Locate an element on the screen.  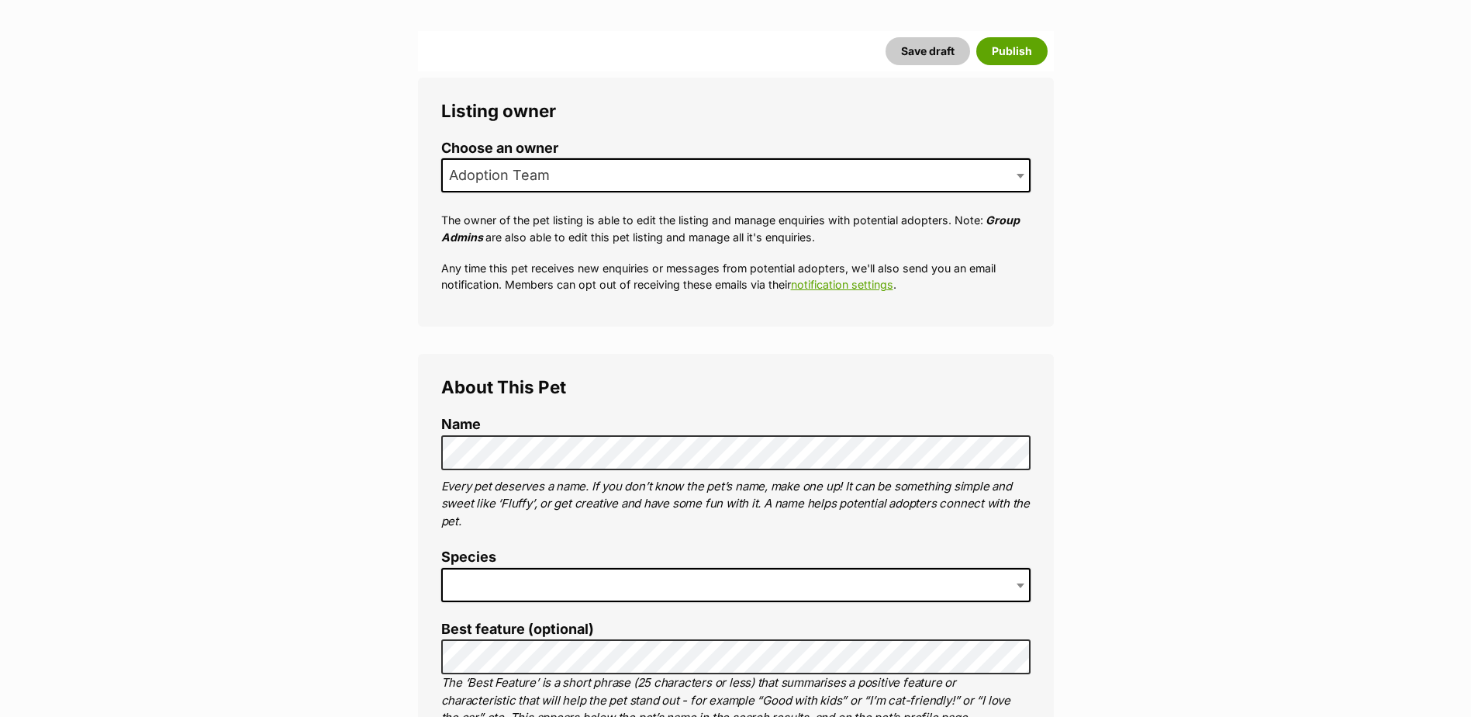
span: Listing owner is located at coordinates (499, 110).